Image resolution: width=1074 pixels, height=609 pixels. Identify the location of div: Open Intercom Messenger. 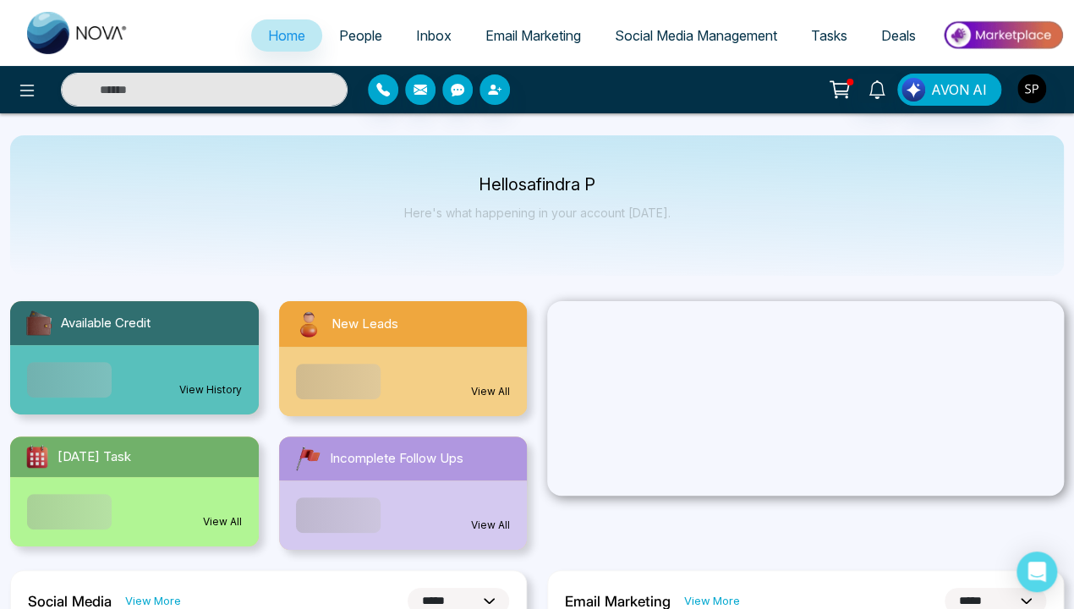
(1037, 572).